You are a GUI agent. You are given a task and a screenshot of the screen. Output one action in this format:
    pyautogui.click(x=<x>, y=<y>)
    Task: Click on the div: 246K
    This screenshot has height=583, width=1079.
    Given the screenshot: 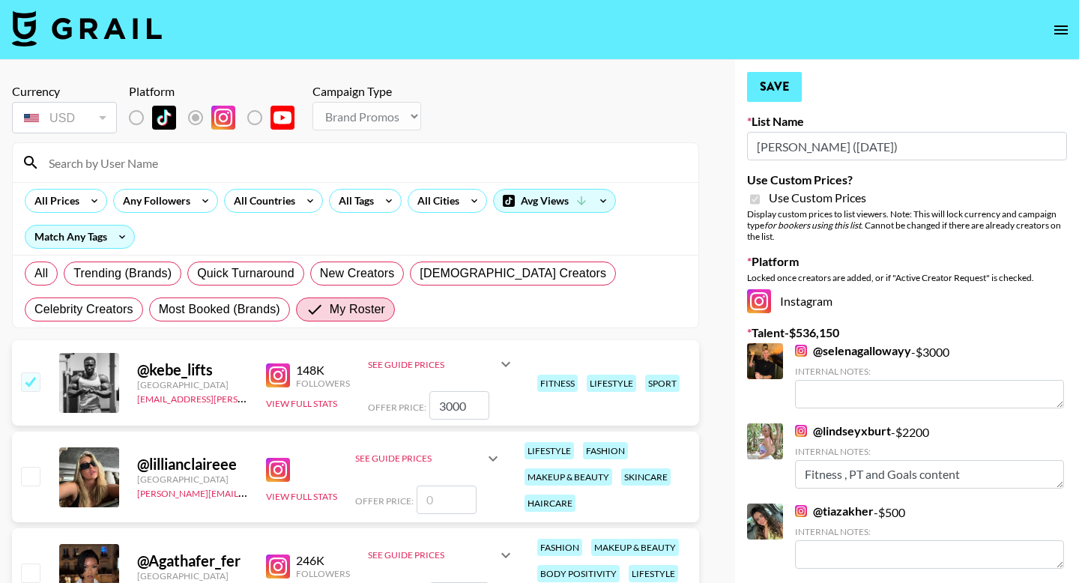 What is the action you would take?
    pyautogui.click(x=323, y=561)
    